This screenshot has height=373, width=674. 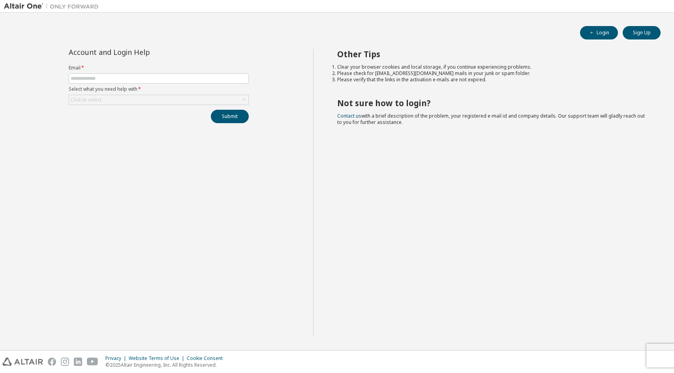 I want to click on img: altair_logo.svg, so click(x=23, y=362).